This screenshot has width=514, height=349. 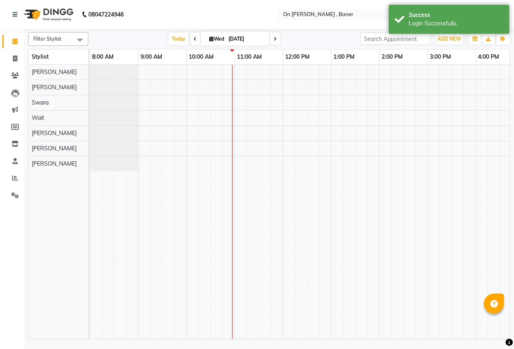 I want to click on input: Search Appointment, so click(x=395, y=39).